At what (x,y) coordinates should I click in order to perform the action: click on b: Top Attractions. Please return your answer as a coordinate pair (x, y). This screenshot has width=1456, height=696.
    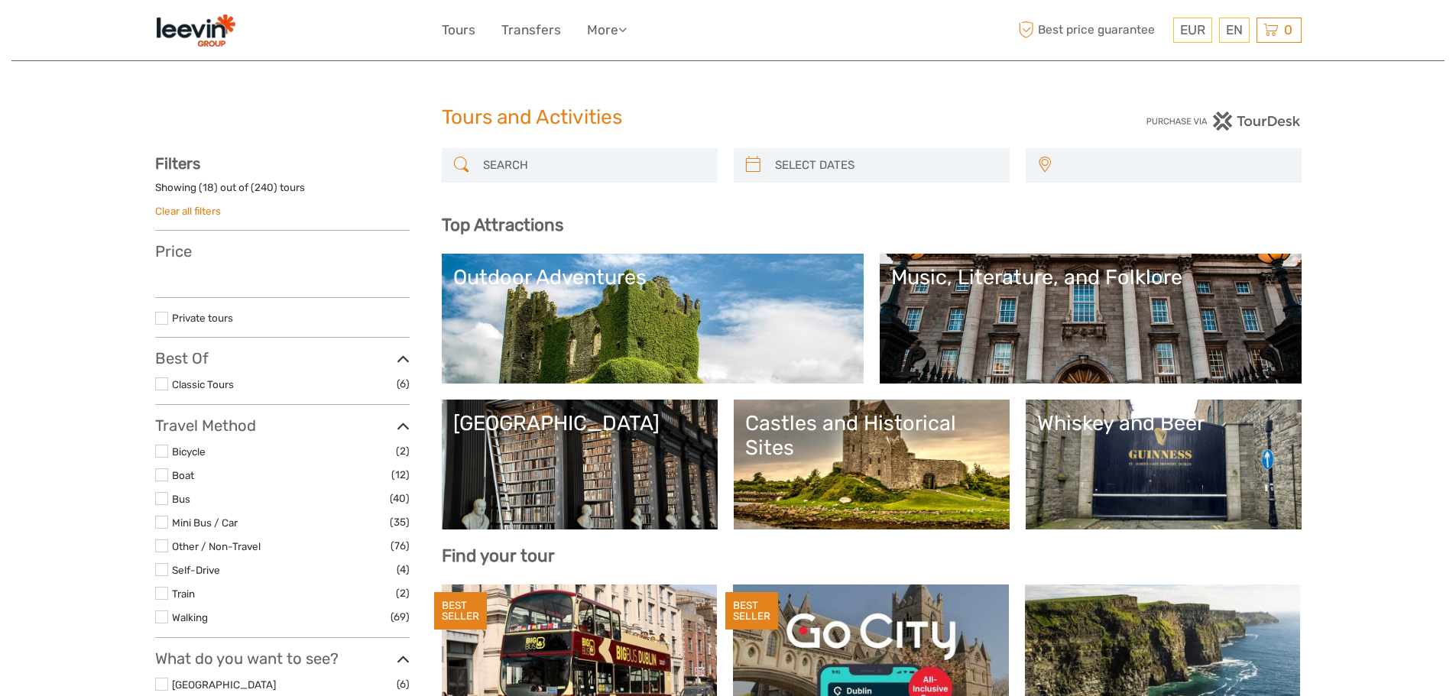
    Looking at the image, I should click on (502, 225).